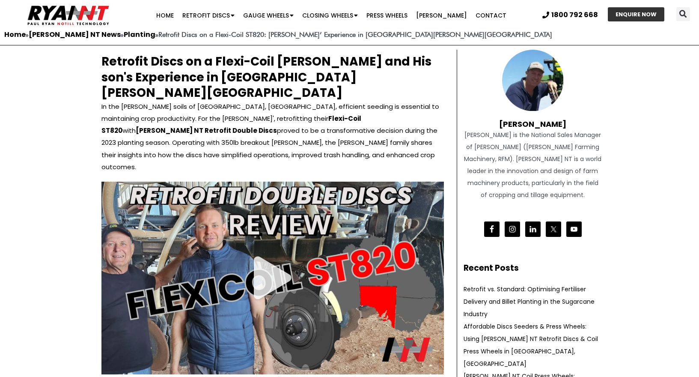 This screenshot has height=377, width=699. What do you see at coordinates (636, 14) in the screenshot?
I see `a: ENQUIRE NOW` at bounding box center [636, 14].